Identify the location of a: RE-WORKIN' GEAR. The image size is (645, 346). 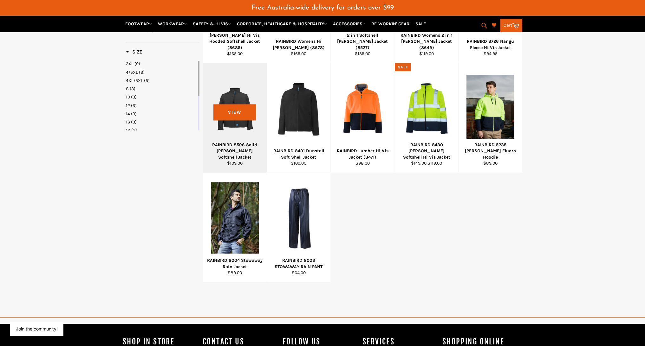
(390, 24).